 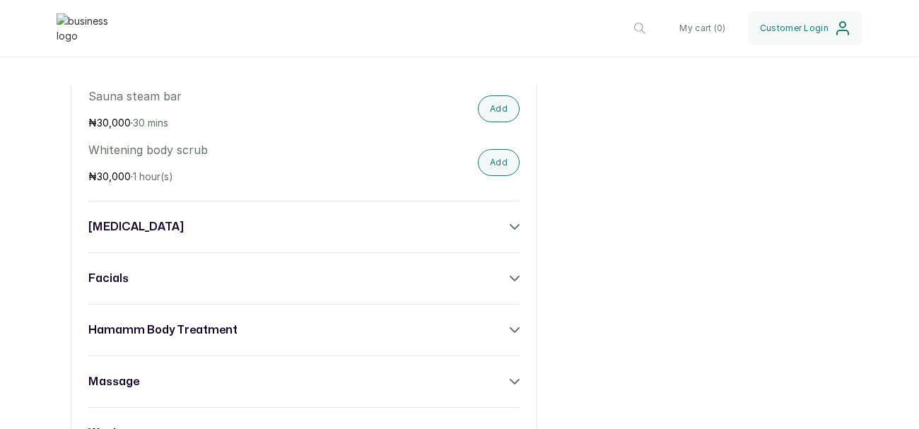 I want to click on p: Sauna steam bar, so click(x=239, y=96).